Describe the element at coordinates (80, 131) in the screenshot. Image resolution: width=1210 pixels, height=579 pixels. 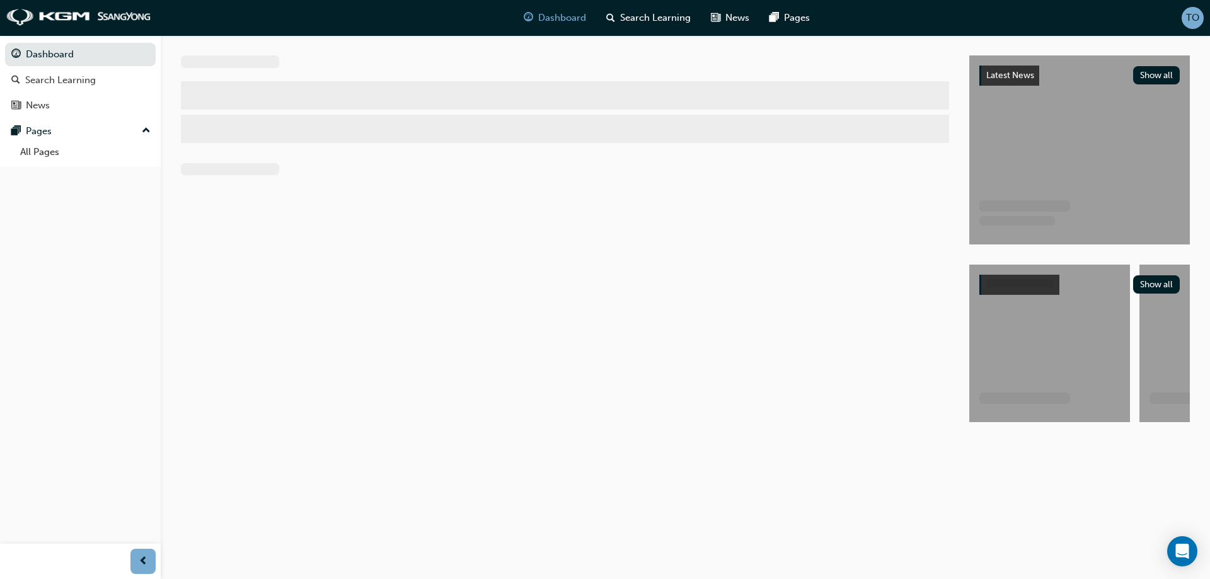
I see `button: Pages` at that location.